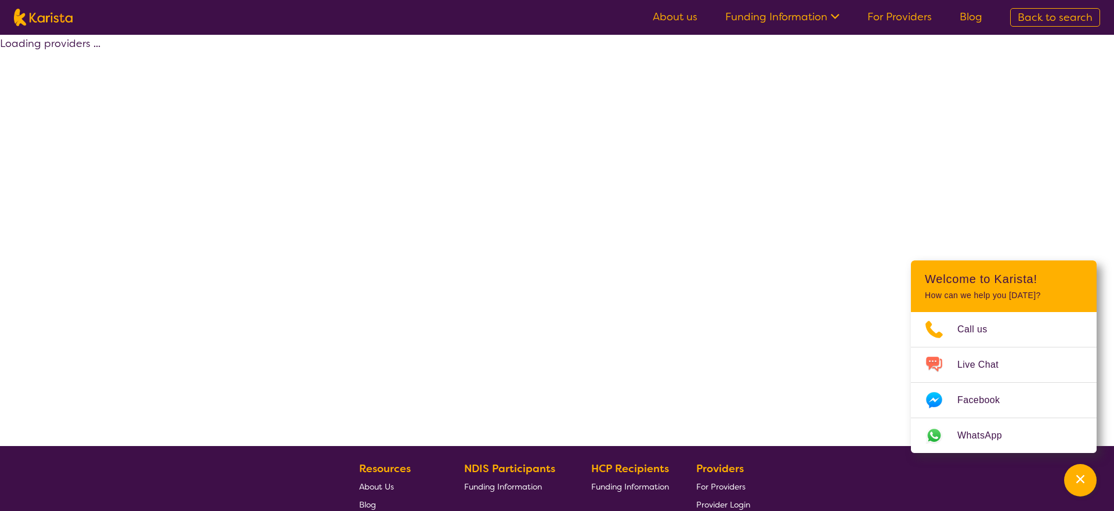 The height and width of the screenshot is (511, 1114). I want to click on h2: Welcome to Karista!, so click(1004, 279).